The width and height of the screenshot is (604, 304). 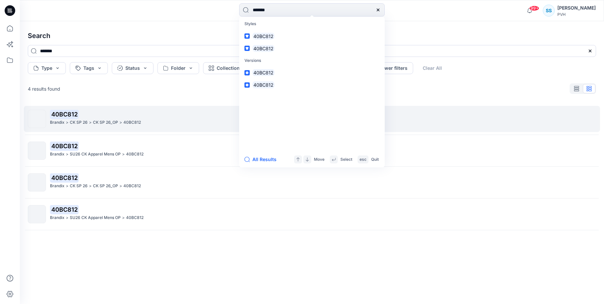 I want to click on div: PVH, so click(x=577, y=14).